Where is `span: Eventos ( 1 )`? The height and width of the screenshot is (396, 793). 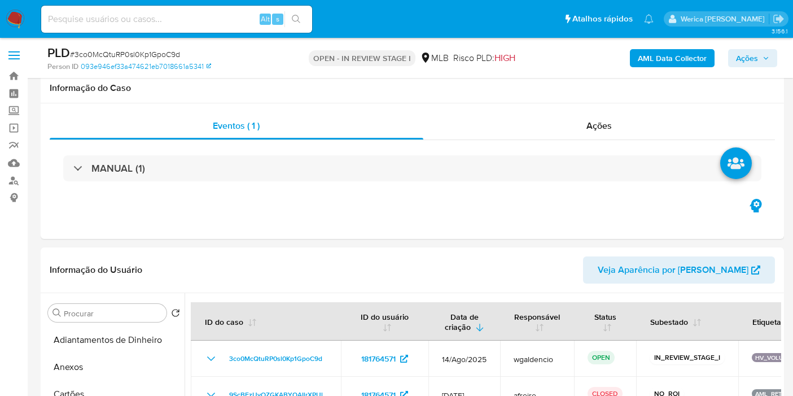 span: Eventos ( 1 ) is located at coordinates (236, 125).